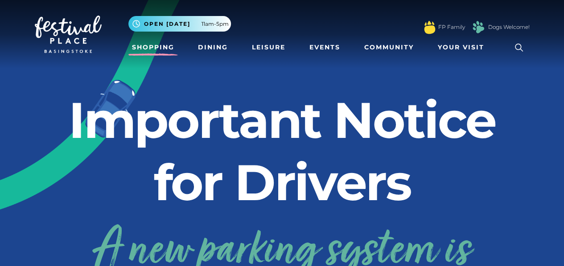  I want to click on a: Dining, so click(212, 47).